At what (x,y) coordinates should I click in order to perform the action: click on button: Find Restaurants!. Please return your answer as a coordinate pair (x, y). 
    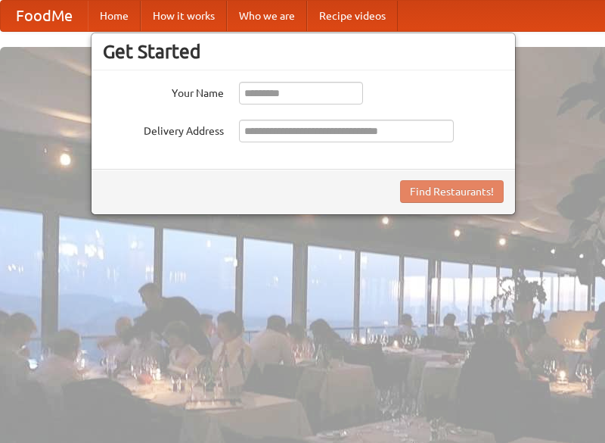
    Looking at the image, I should click on (452, 191).